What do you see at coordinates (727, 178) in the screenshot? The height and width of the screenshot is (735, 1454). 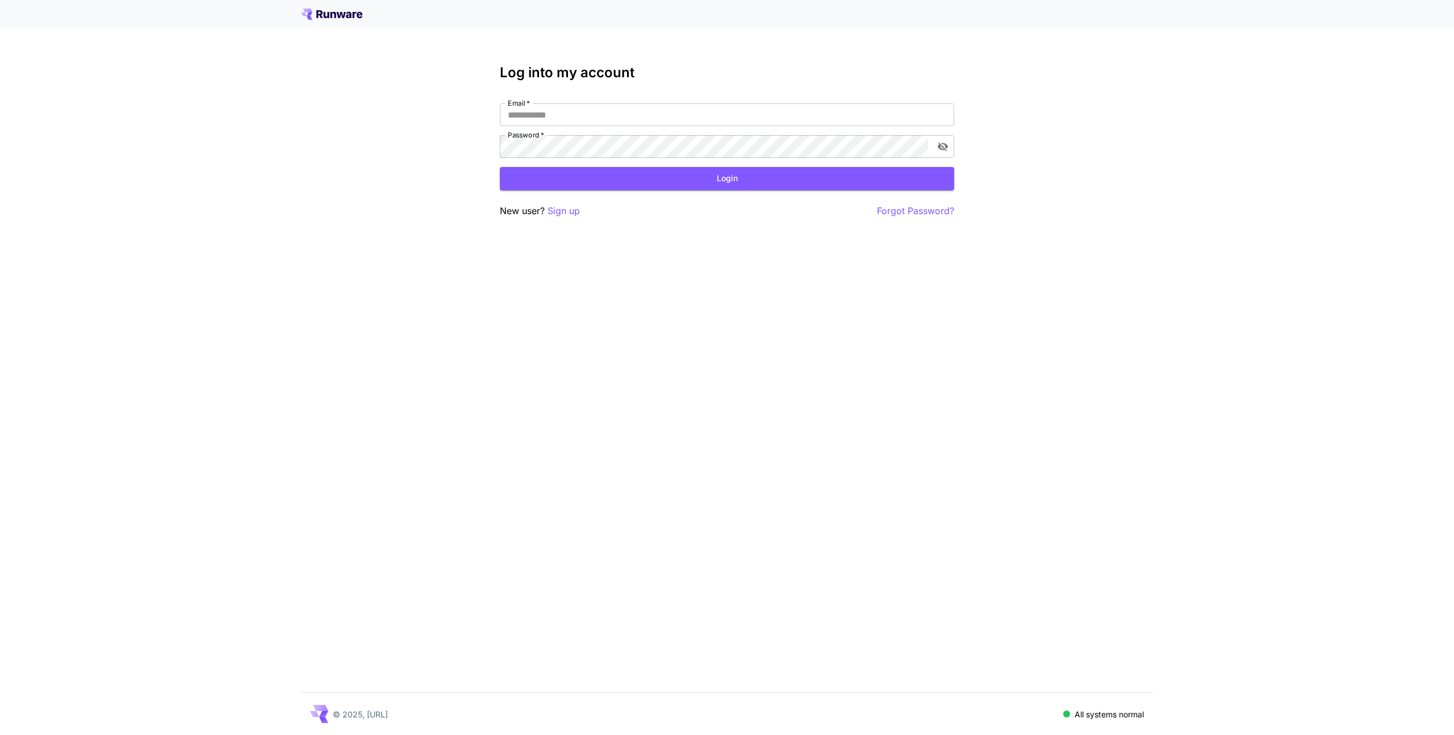 I see `button: Login` at bounding box center [727, 178].